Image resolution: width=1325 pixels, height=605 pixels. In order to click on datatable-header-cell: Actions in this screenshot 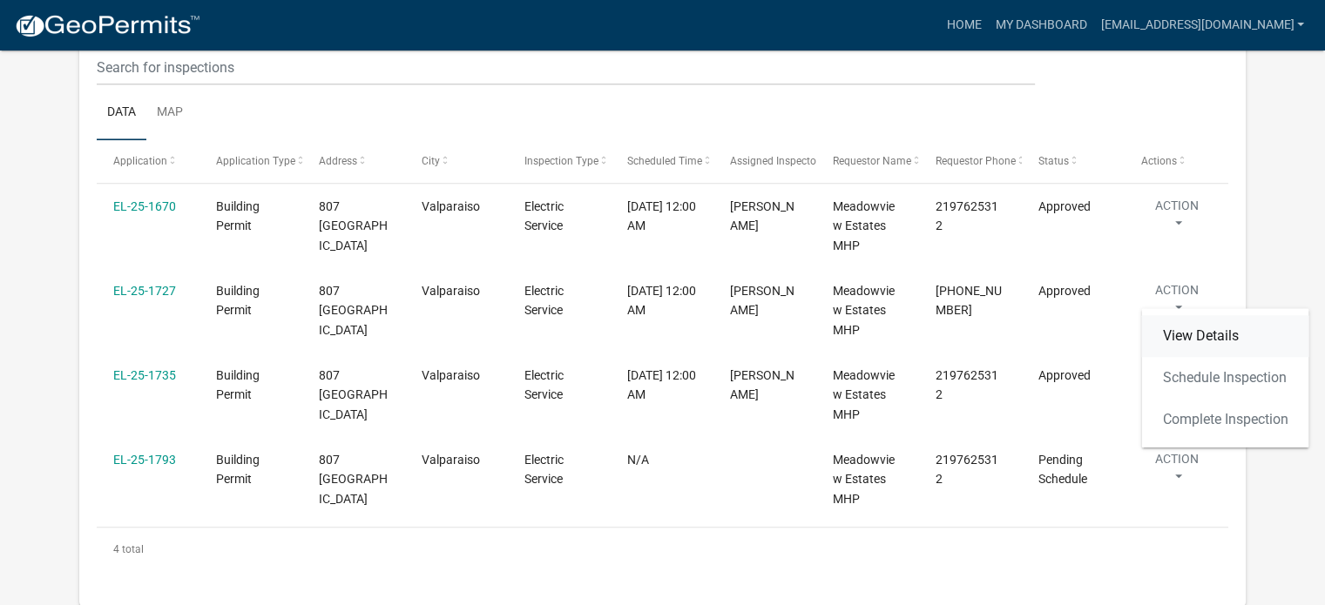, I will do `click(1176, 161)`.